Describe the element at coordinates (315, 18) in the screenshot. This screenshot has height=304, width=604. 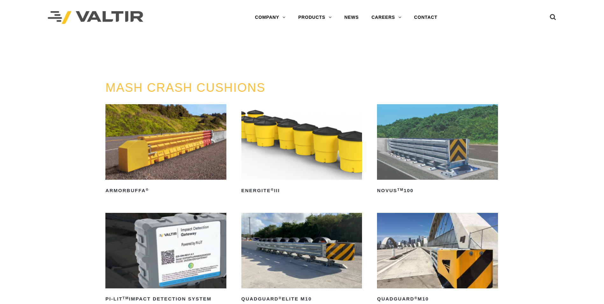
I see `a: PRODUCTS` at that location.